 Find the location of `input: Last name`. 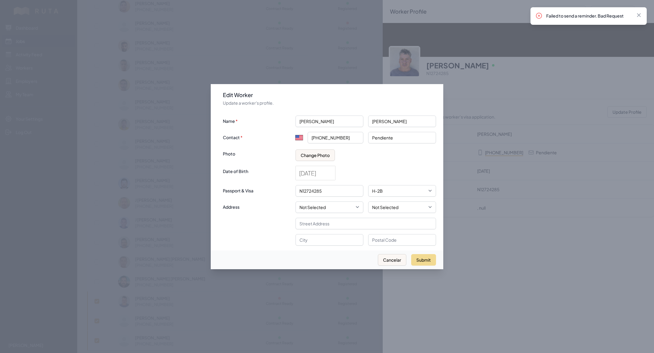

input: Last name is located at coordinates (402, 121).